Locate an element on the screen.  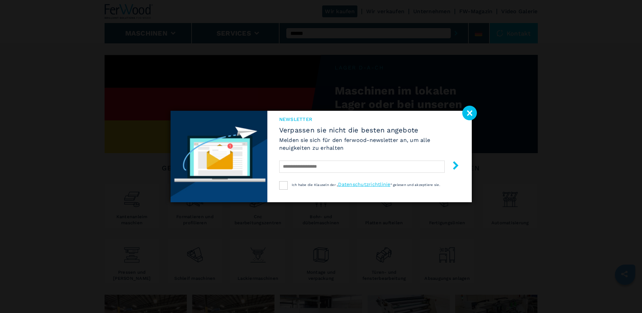
a: Datenschutzrichtlinie is located at coordinates (364, 184).